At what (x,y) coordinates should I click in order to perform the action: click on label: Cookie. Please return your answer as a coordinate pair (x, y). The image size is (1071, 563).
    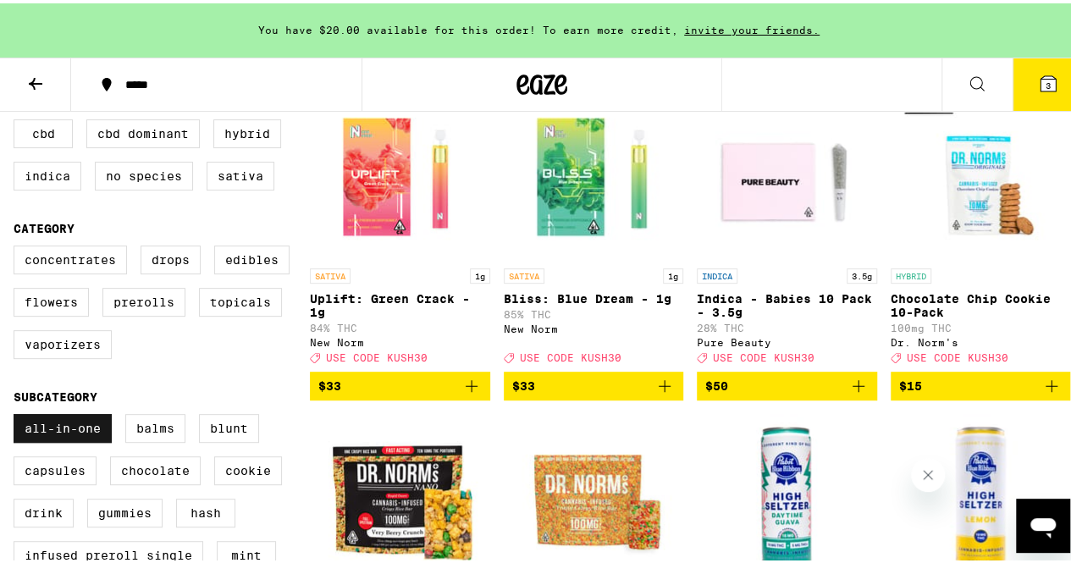
    Looking at the image, I should click on (248, 467).